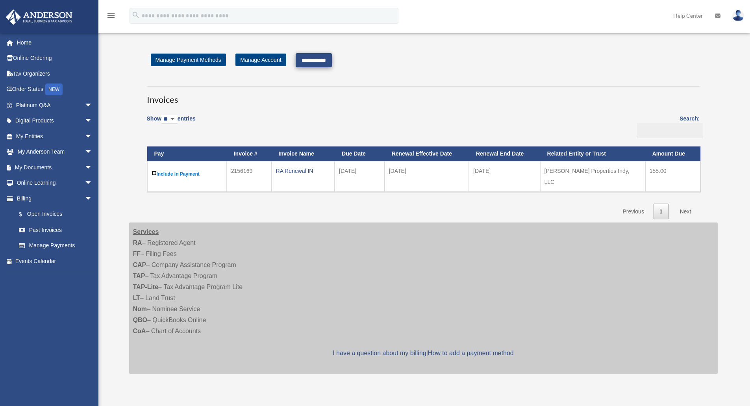 Image resolution: width=750 pixels, height=406 pixels. Describe the element at coordinates (171, 123) in the screenshot. I see `label: Show entries` at that location.